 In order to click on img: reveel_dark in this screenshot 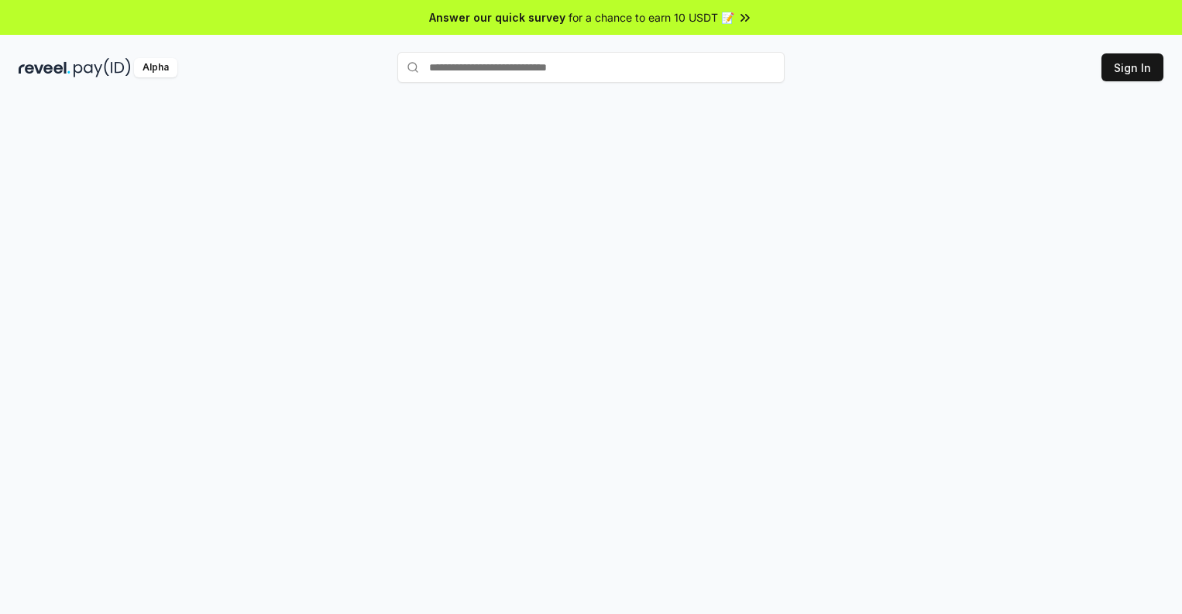, I will do `click(44, 67)`.